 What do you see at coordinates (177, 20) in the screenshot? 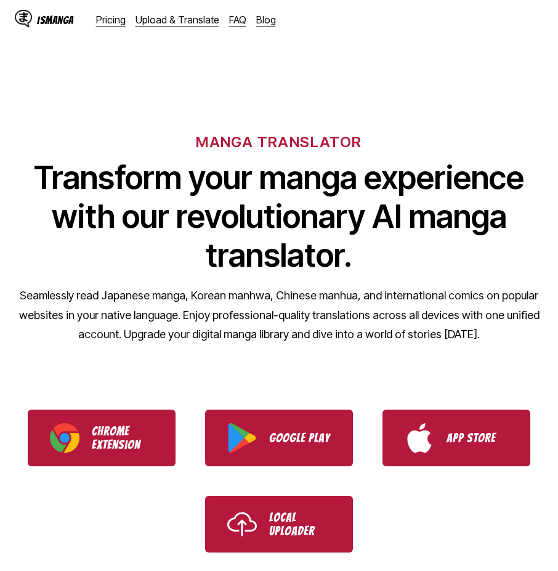
I see `a: Upload & Translate` at bounding box center [177, 20].